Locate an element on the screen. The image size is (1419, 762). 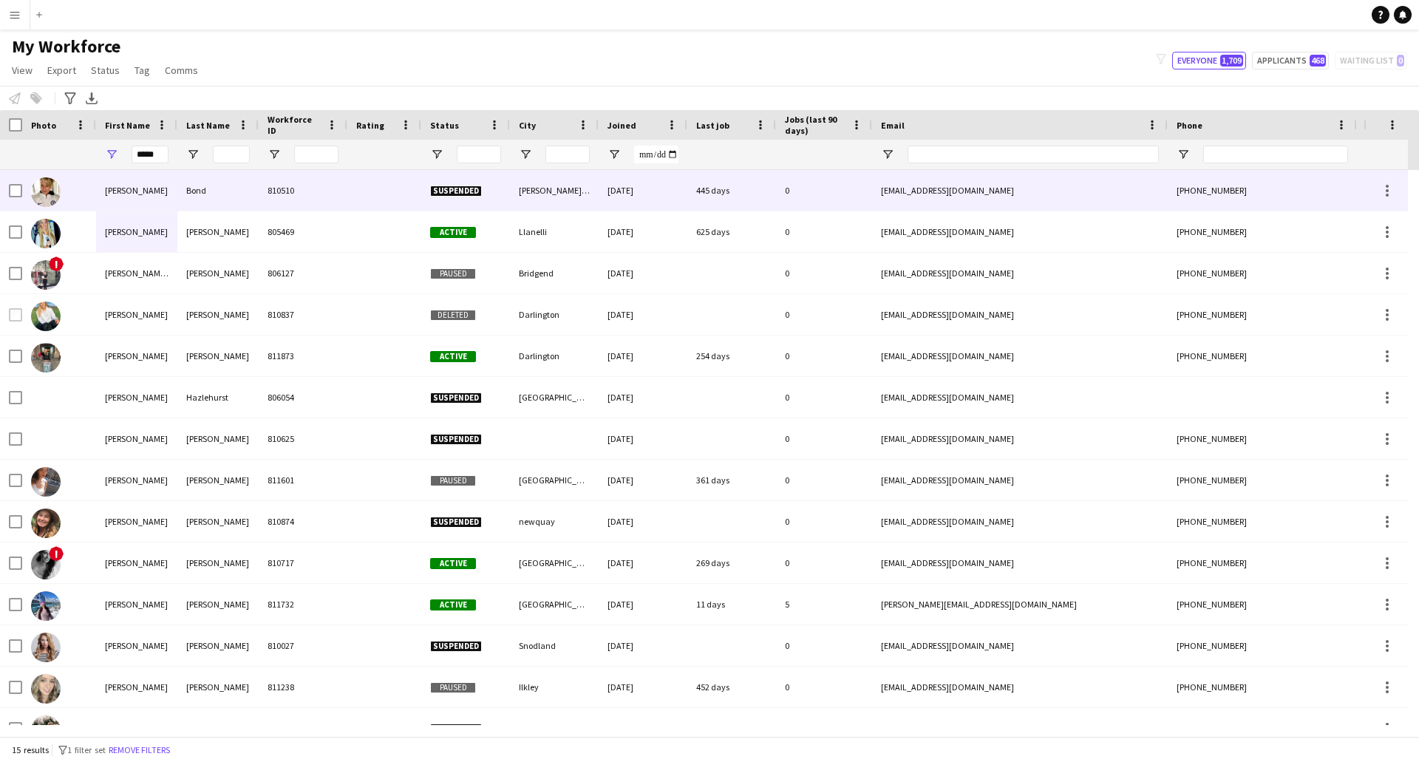
input: Row Selection is disabled for this row (unchecked) is located at coordinates (16, 315).